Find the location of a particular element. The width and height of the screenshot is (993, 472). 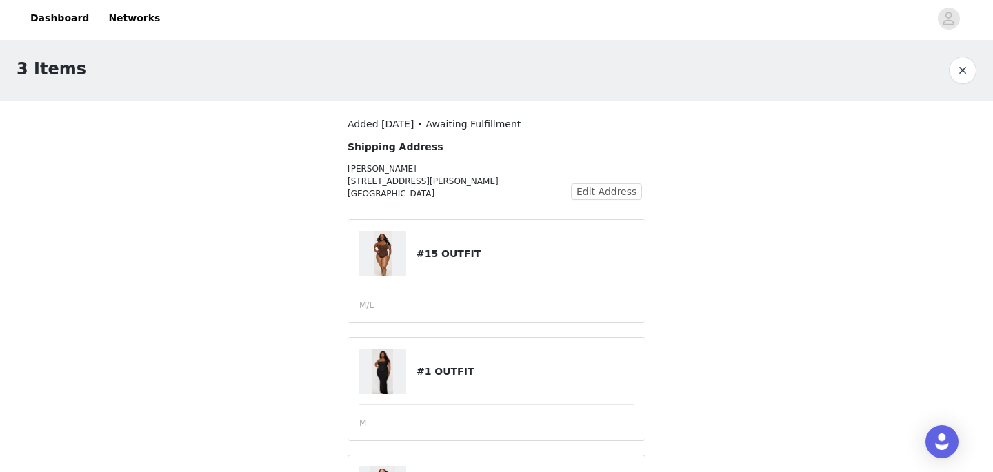

h4: #15 OUTFIT is located at coordinates (525, 254).